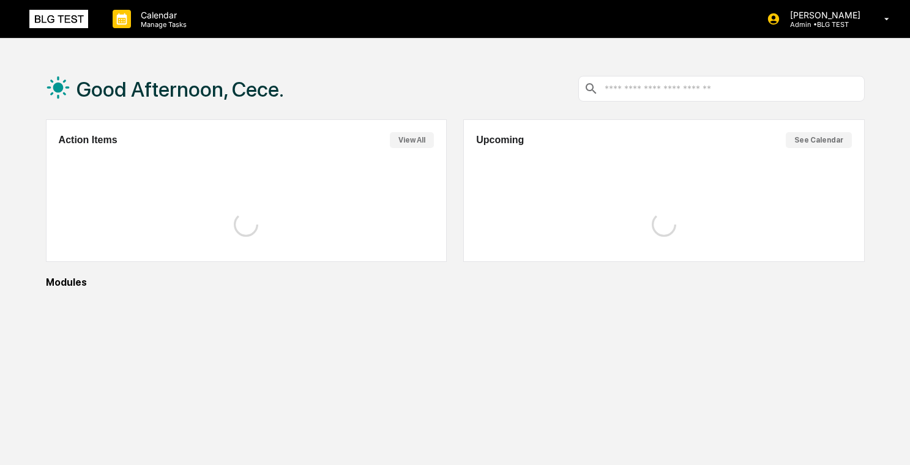 This screenshot has width=910, height=465. What do you see at coordinates (180, 89) in the screenshot?
I see `h1: Good Afternoon, Cece.` at bounding box center [180, 89].